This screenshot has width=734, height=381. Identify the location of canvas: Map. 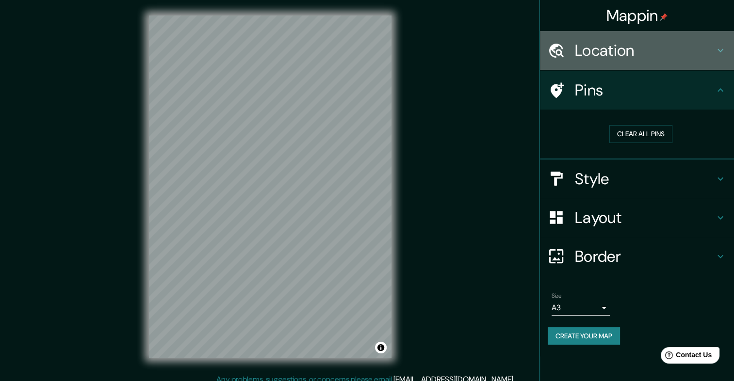
(270, 187).